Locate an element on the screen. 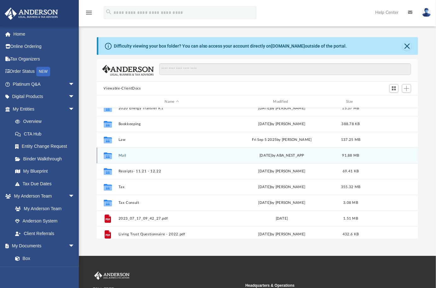  a: Platinum Q&Aarrow_drop_down is located at coordinates (44, 84).